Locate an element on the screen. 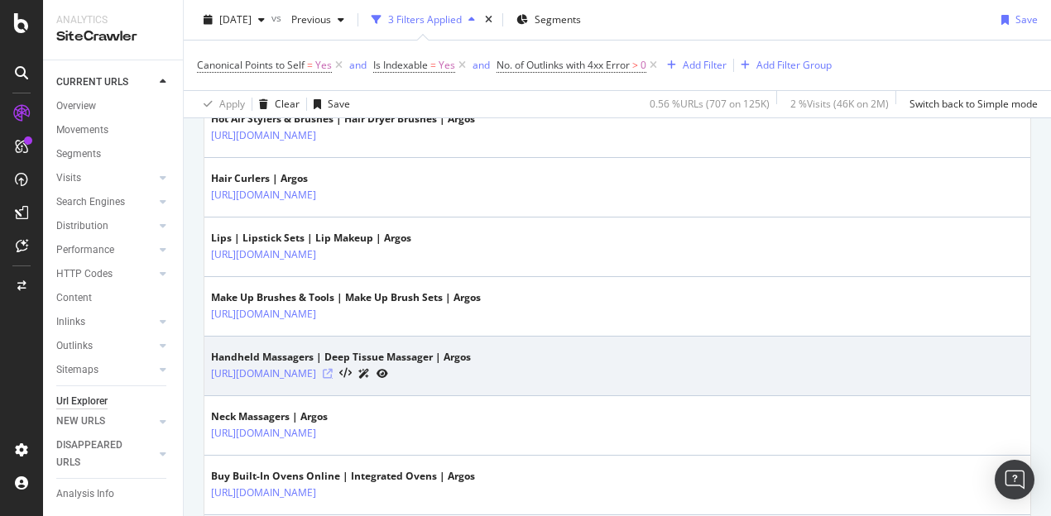  a: CURRENT URLS is located at coordinates (105, 82).